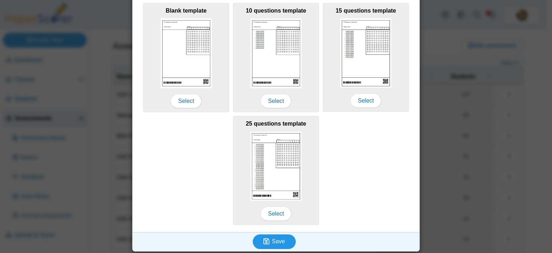  I want to click on b: Blank template, so click(186, 10).